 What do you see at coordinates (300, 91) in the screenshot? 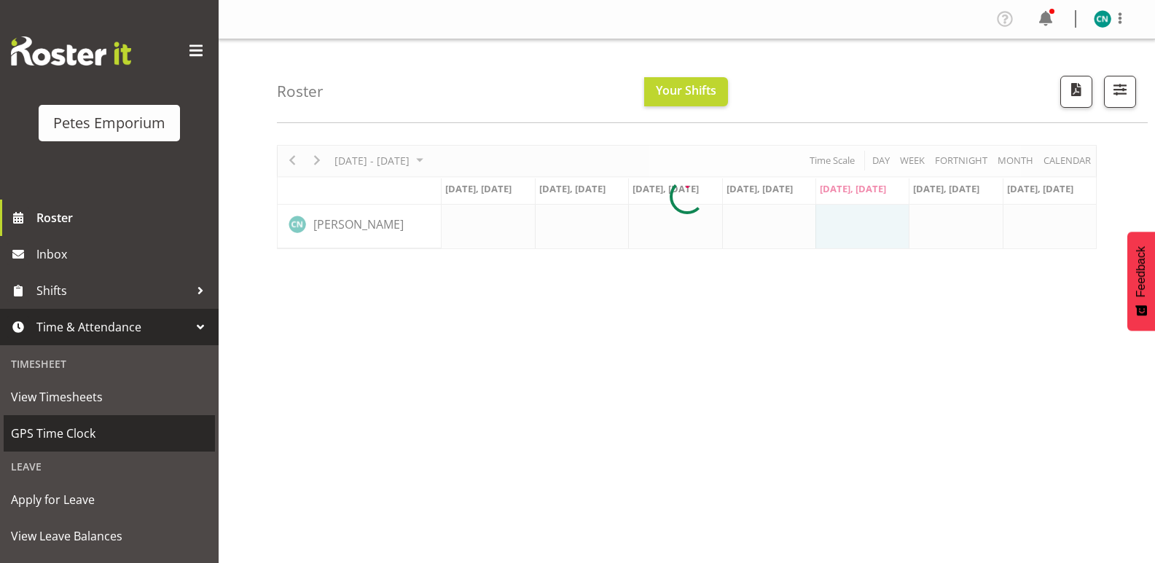
I see `h4: Roster` at bounding box center [300, 91].